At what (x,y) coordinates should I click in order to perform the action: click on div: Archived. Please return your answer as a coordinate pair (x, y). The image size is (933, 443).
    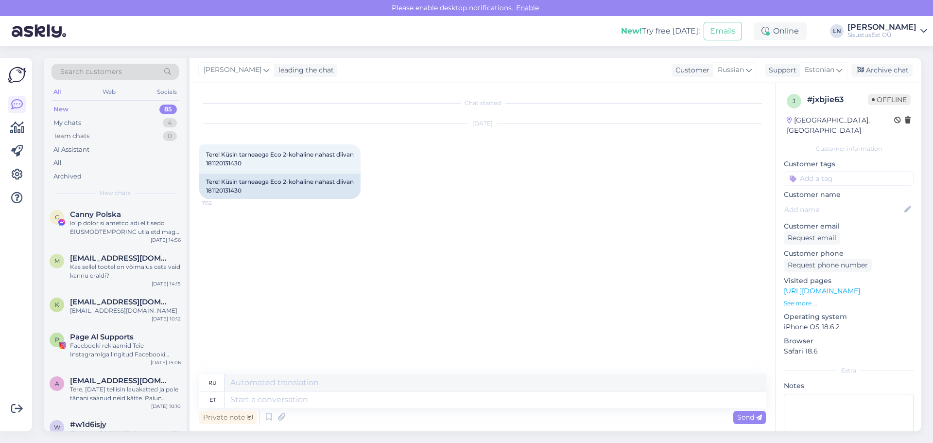
    Looking at the image, I should click on (68, 176).